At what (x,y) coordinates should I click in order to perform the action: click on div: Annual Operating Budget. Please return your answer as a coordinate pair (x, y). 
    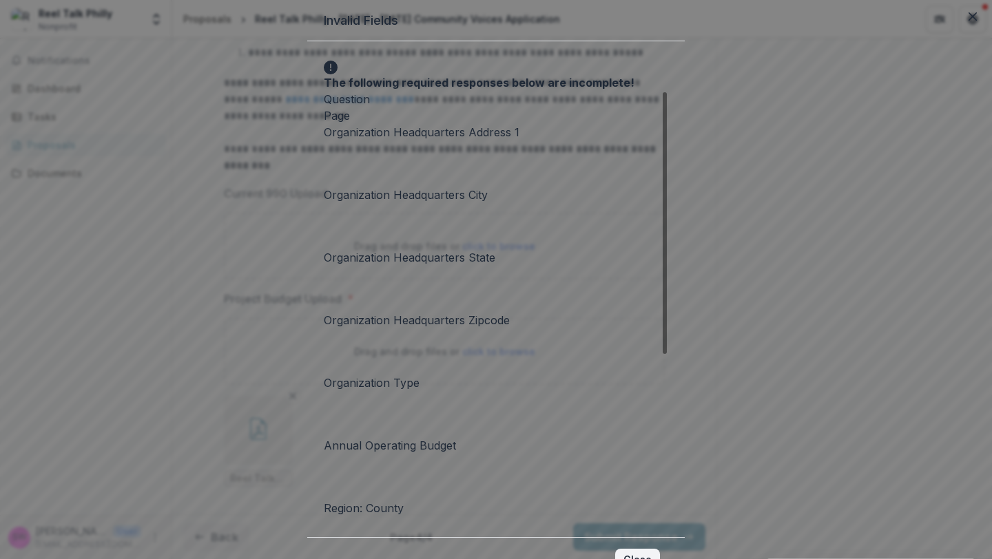
    Looking at the image, I should click on (496, 446).